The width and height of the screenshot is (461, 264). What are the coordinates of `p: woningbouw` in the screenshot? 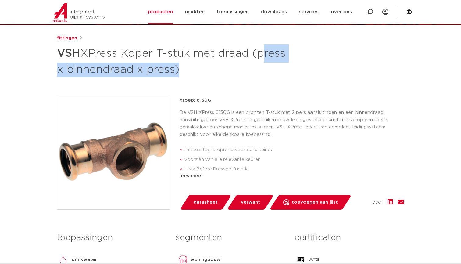 It's located at (205, 260).